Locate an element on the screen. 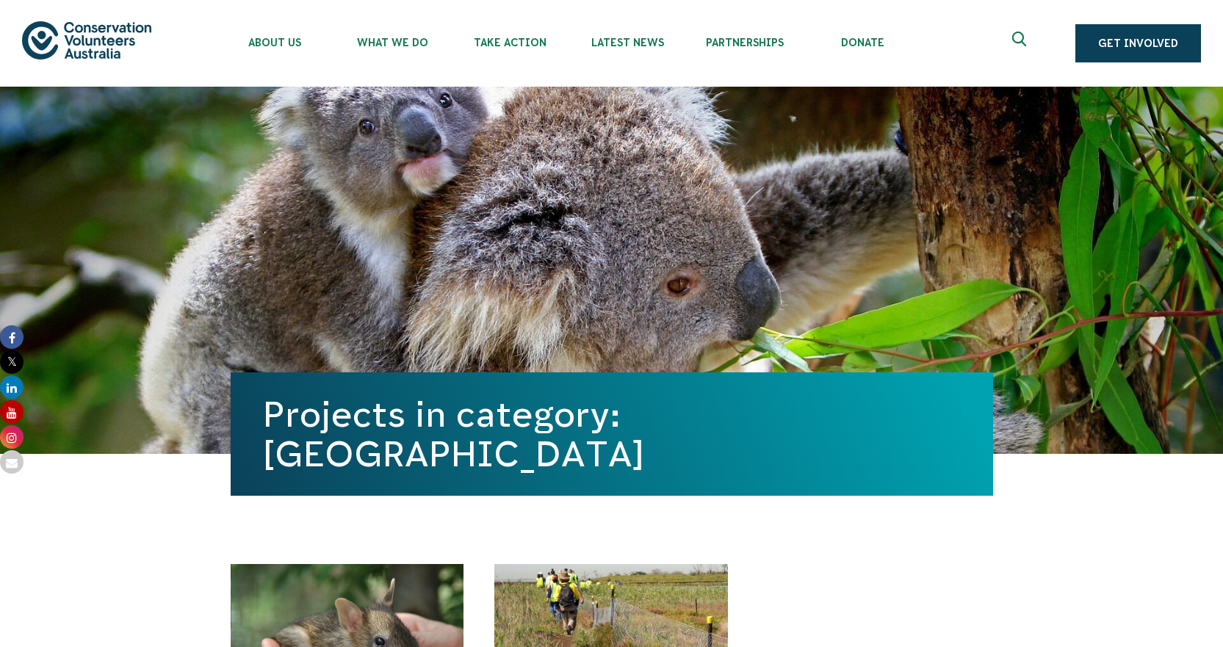 The height and width of the screenshot is (647, 1223). span: Expand search box is located at coordinates (1021, 43).